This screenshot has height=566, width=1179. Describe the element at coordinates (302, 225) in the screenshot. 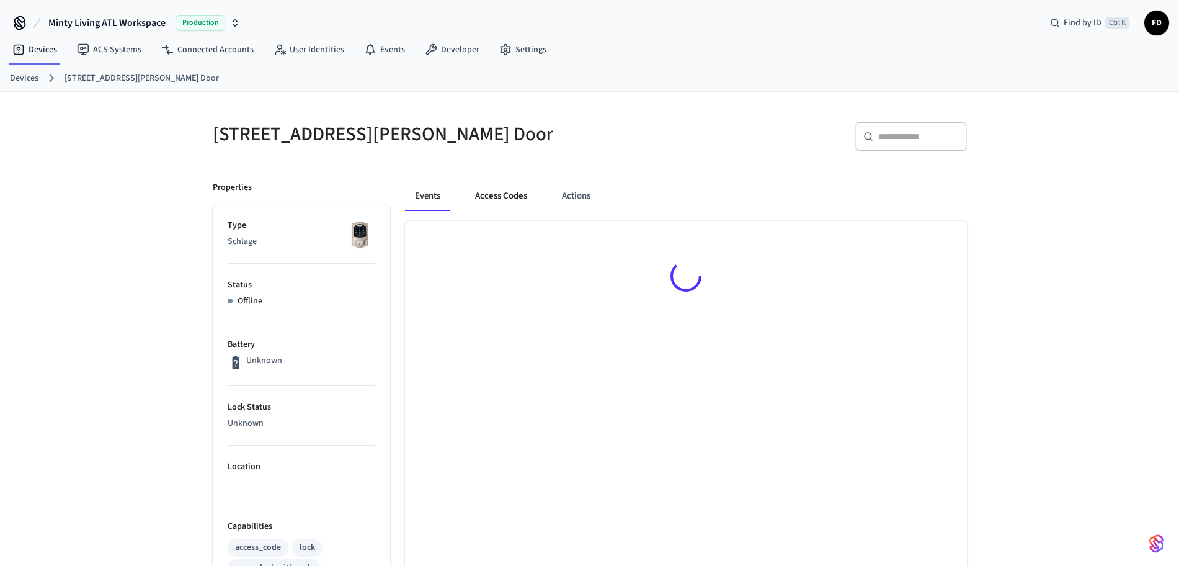

I see `p: Type` at that location.